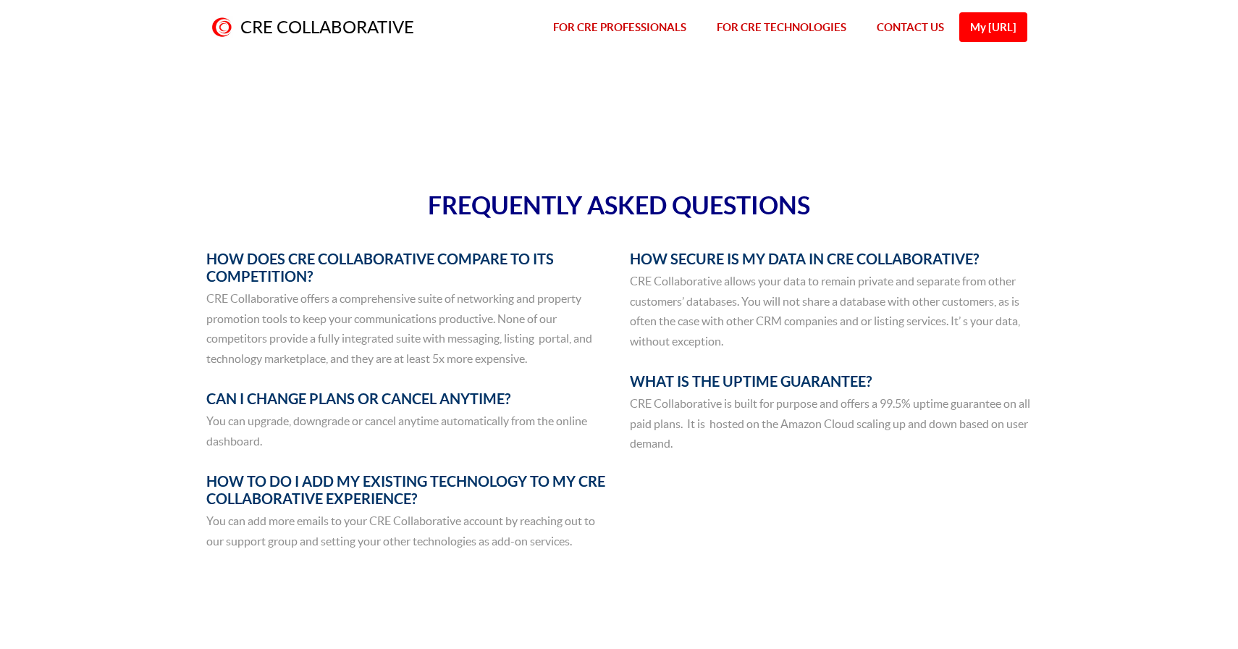  Describe the element at coordinates (830, 423) in the screenshot. I see `p: CRE Collaborative is built for purpose and offers a 99.5% uptime guarantee on all paid plans. It ...` at that location.